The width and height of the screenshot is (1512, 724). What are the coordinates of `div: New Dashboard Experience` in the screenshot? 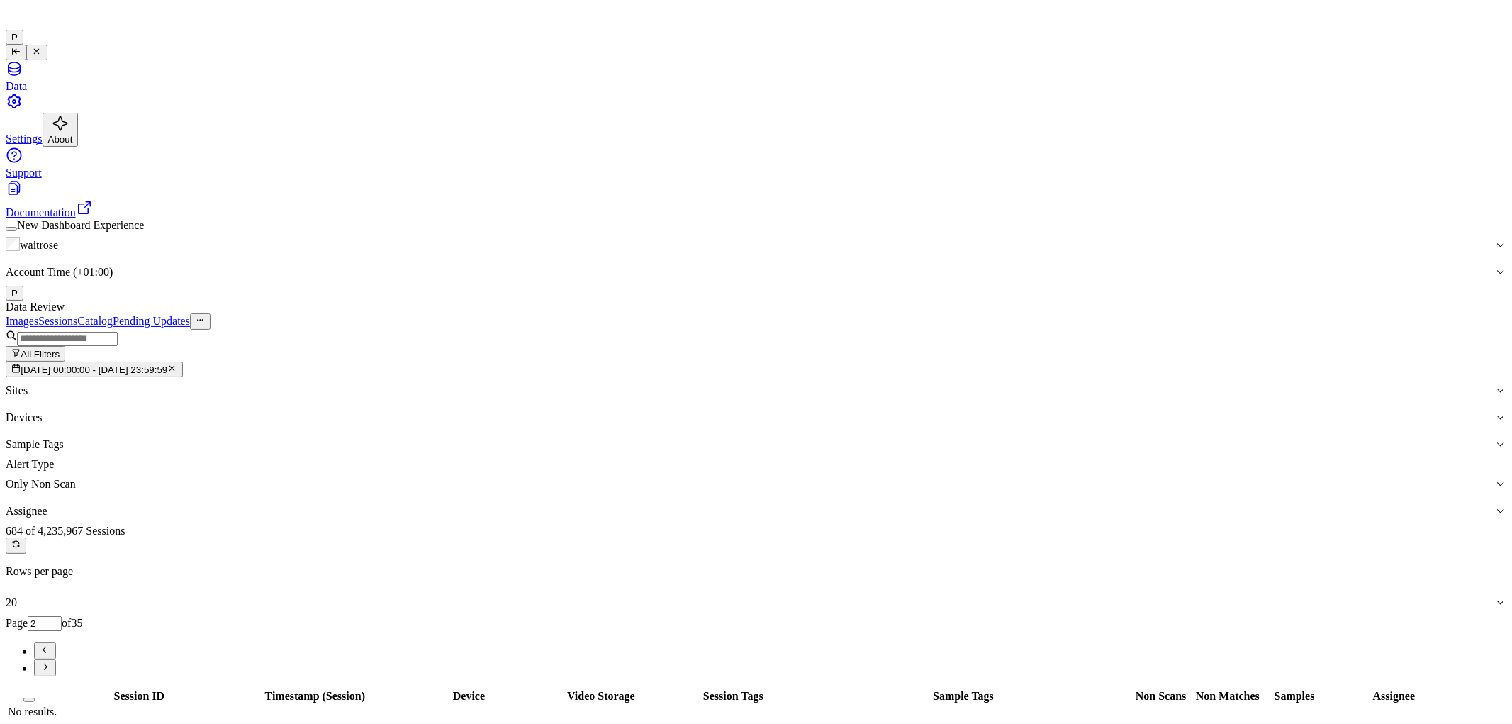 It's located at (755, 225).